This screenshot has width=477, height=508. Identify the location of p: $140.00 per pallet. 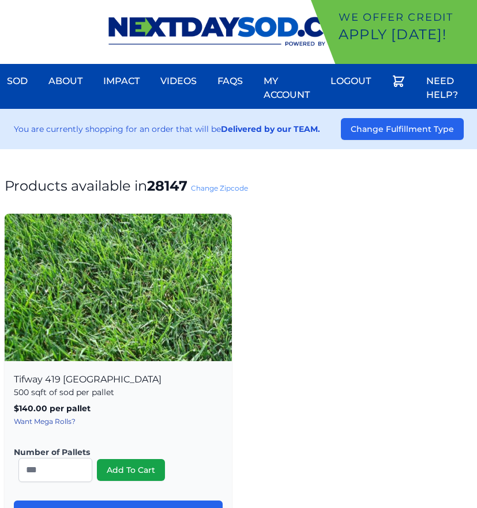
(118, 409).